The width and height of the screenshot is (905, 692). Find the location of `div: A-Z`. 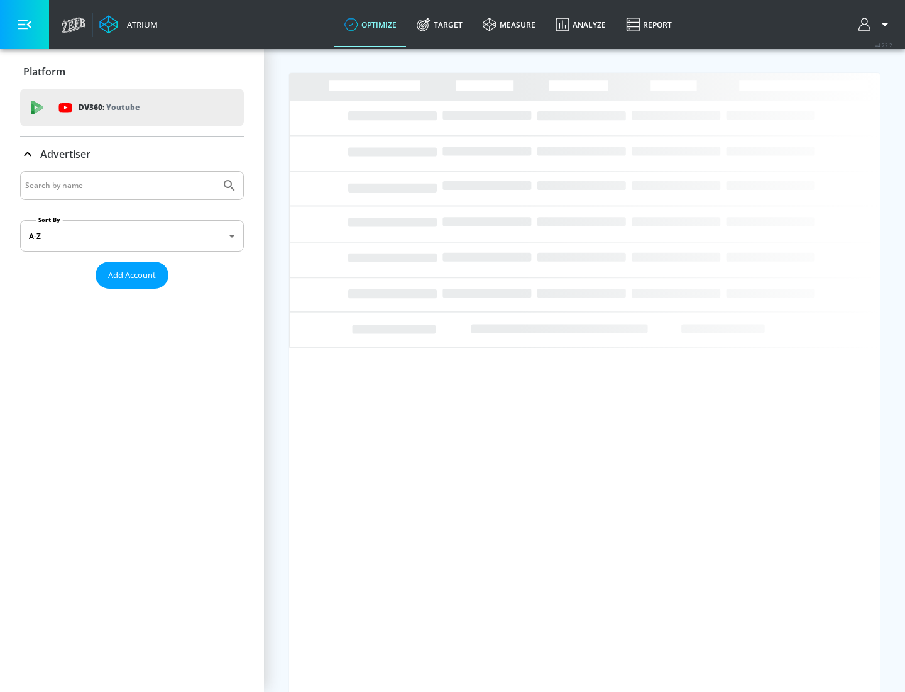

div: A-Z is located at coordinates (132, 236).